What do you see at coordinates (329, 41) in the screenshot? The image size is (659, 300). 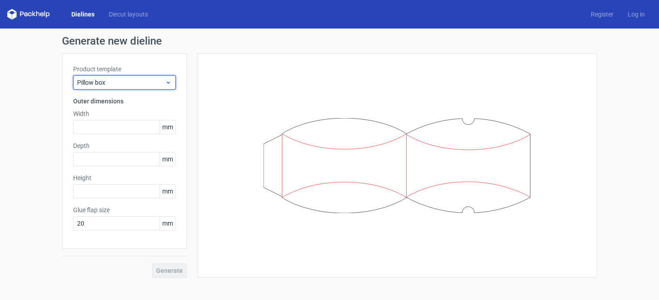 I see `h1: Generate new dieline` at bounding box center [329, 41].